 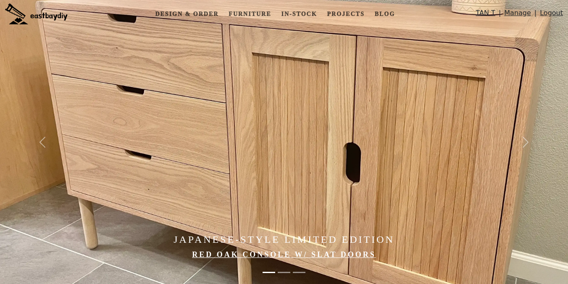 I want to click on a: Manage, so click(x=518, y=15).